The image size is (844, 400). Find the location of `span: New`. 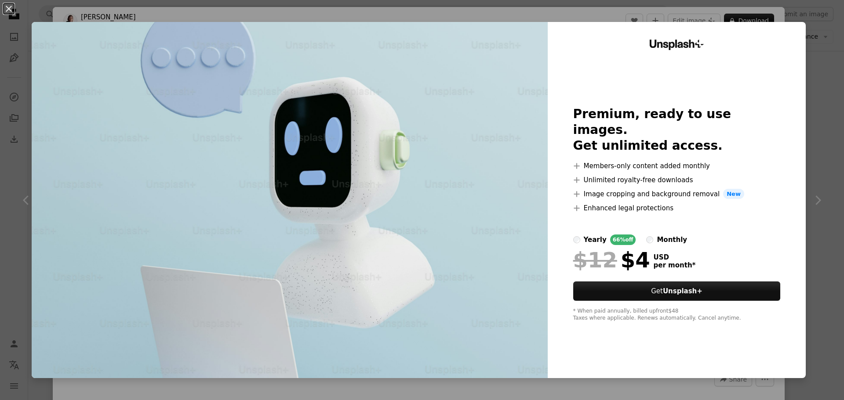

span: New is located at coordinates (733, 194).